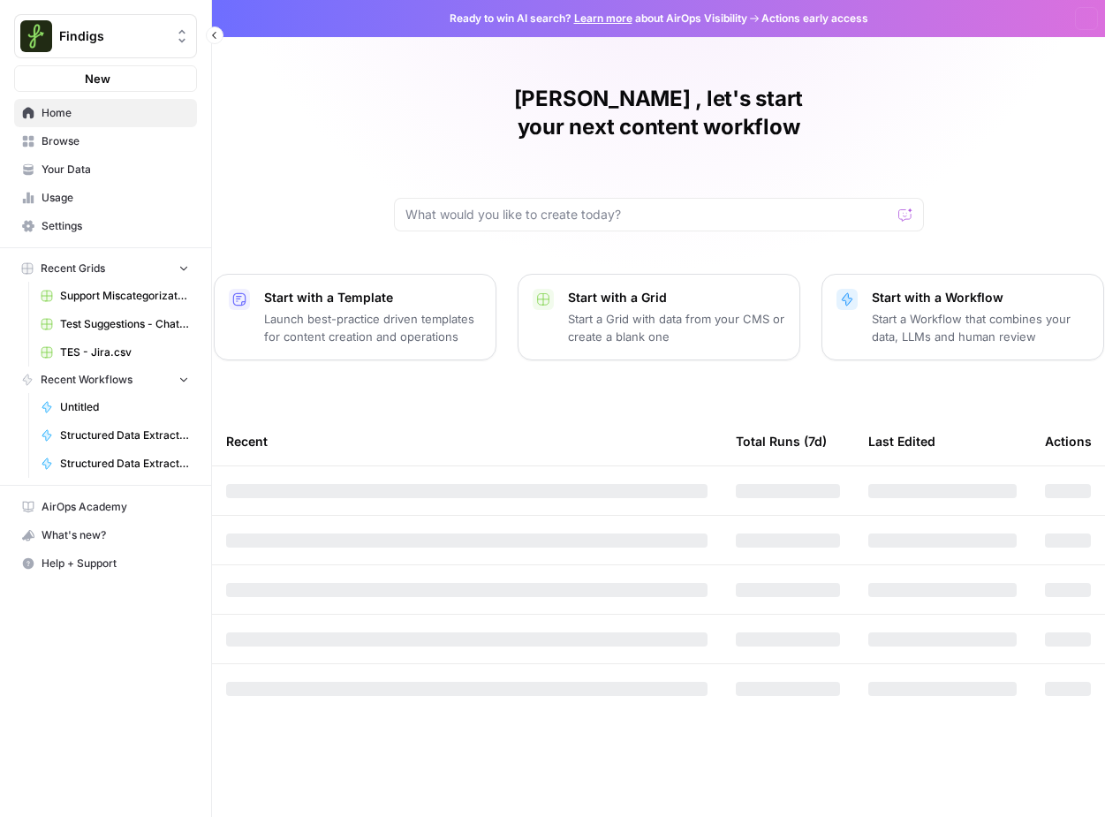  Describe the element at coordinates (373, 298) in the screenshot. I see `p: Start with a Template` at that location.